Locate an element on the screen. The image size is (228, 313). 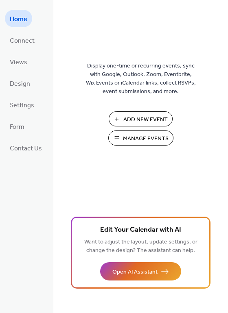
span: Open AI Assistant is located at coordinates (135, 272).